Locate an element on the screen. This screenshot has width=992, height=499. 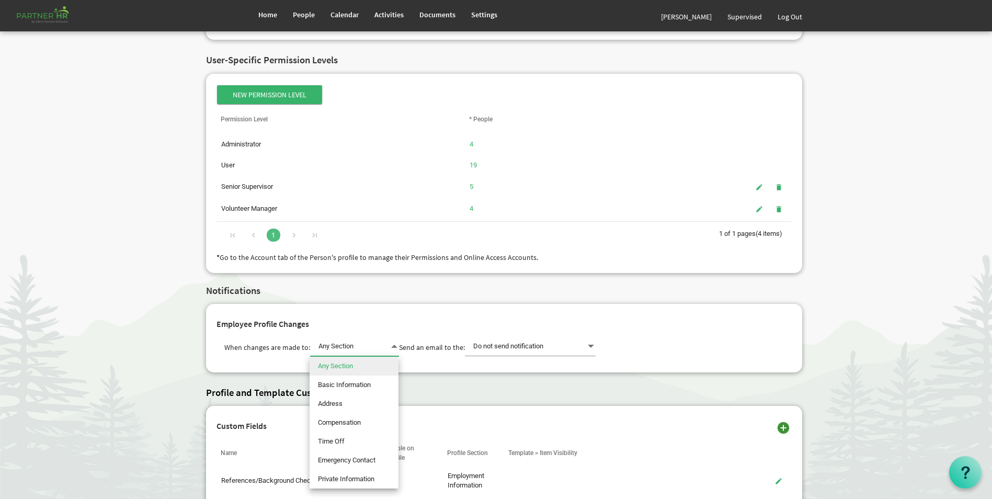
h2: Notifications is located at coordinates (351, 291).